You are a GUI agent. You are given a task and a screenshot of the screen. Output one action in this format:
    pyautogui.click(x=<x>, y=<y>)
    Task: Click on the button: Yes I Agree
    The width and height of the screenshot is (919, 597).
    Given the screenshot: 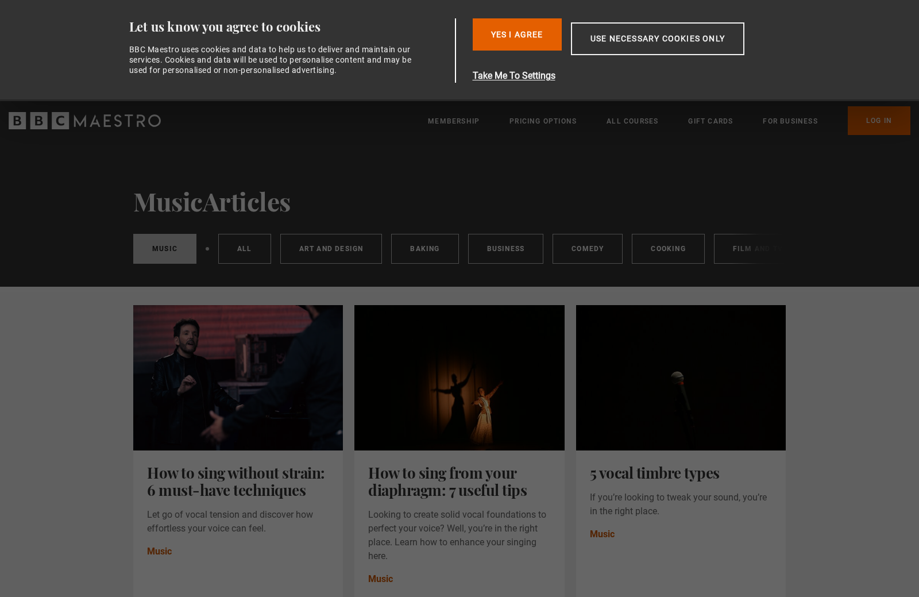 What is the action you would take?
    pyautogui.click(x=517, y=34)
    